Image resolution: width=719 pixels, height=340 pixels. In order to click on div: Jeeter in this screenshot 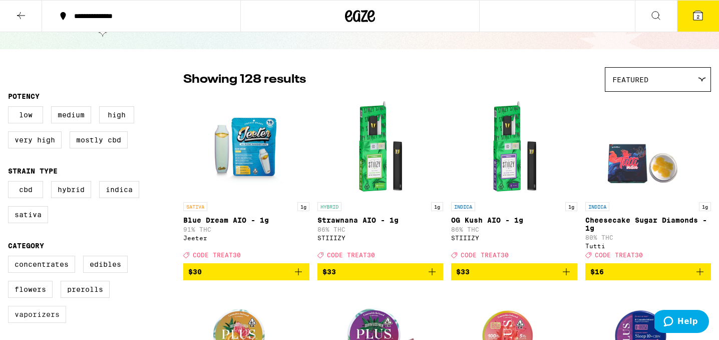, I will do `click(246, 237)`.